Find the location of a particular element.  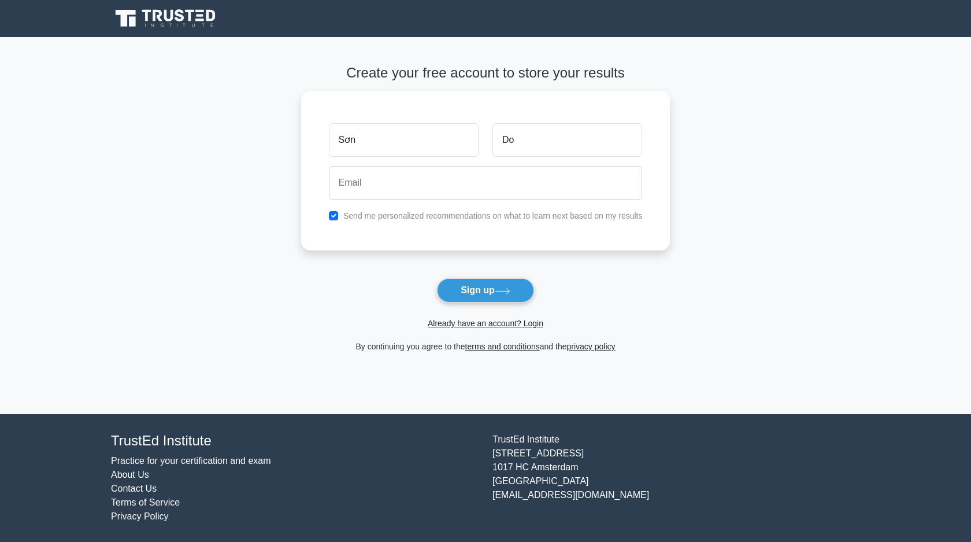

a: Practice for your certification and exam is located at coordinates (191, 460).